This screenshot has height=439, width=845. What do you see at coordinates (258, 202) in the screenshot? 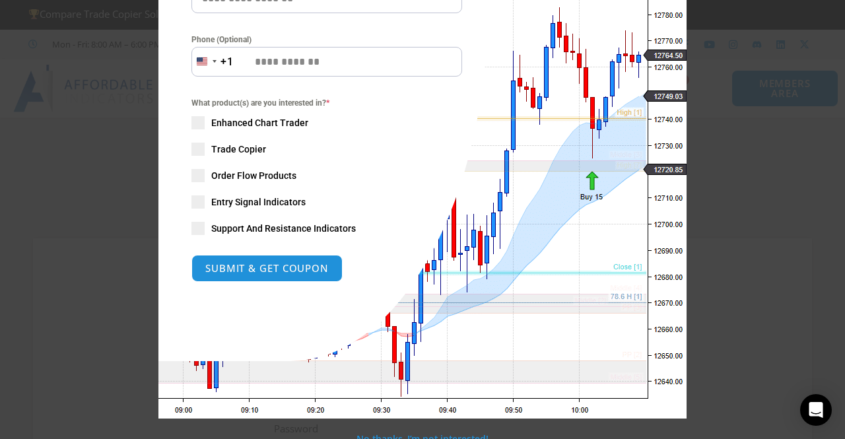
I see `span: Entry Signal Indicators` at bounding box center [258, 202].